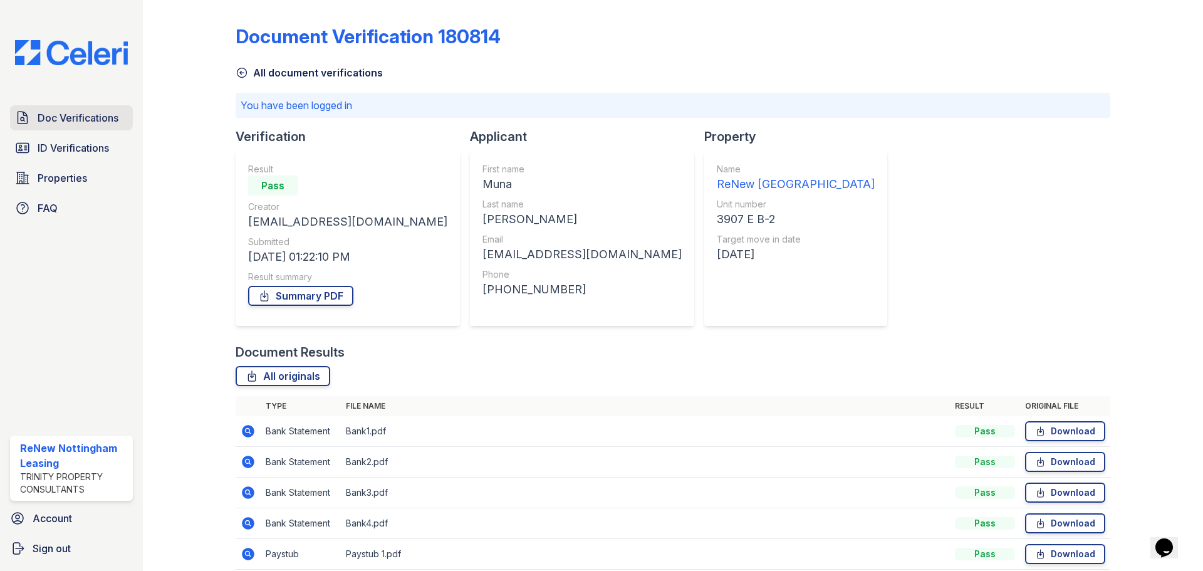 The height and width of the screenshot is (571, 1203). Describe the element at coordinates (71, 548) in the screenshot. I see `button: Sign out` at that location.